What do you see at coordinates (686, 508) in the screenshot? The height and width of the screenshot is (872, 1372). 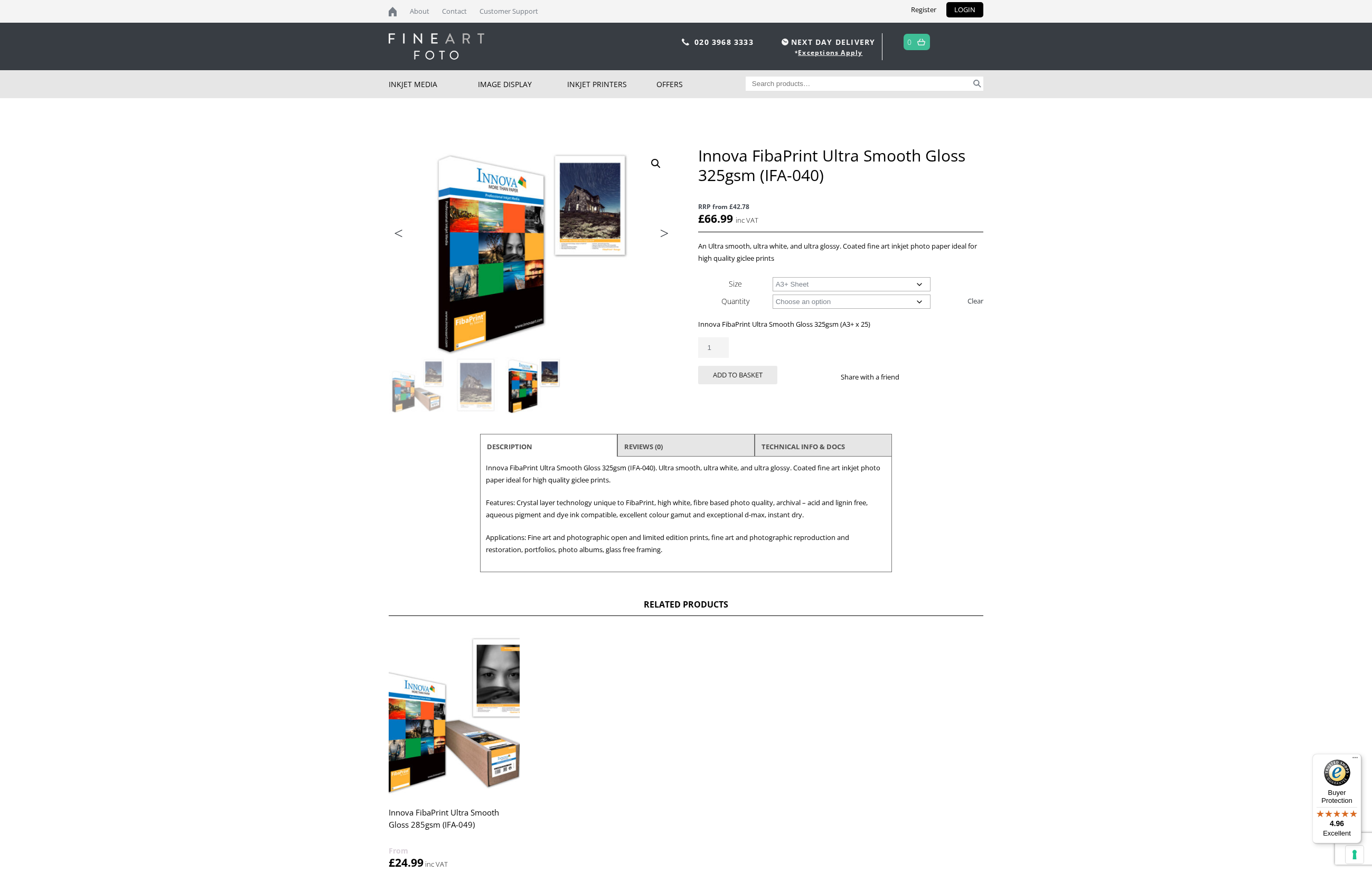 I see `p: Features: Crystal layer technology unique to FibaPrint, high white, fibre based photo quality, ar...` at bounding box center [686, 508].